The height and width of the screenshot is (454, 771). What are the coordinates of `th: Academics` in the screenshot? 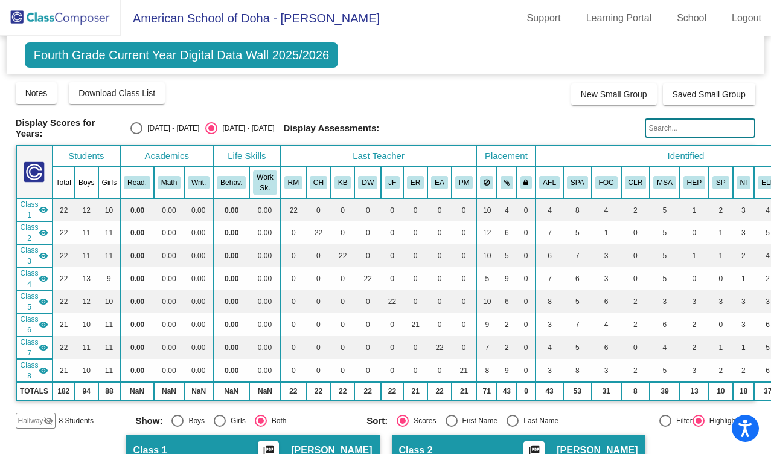 It's located at (167, 156).